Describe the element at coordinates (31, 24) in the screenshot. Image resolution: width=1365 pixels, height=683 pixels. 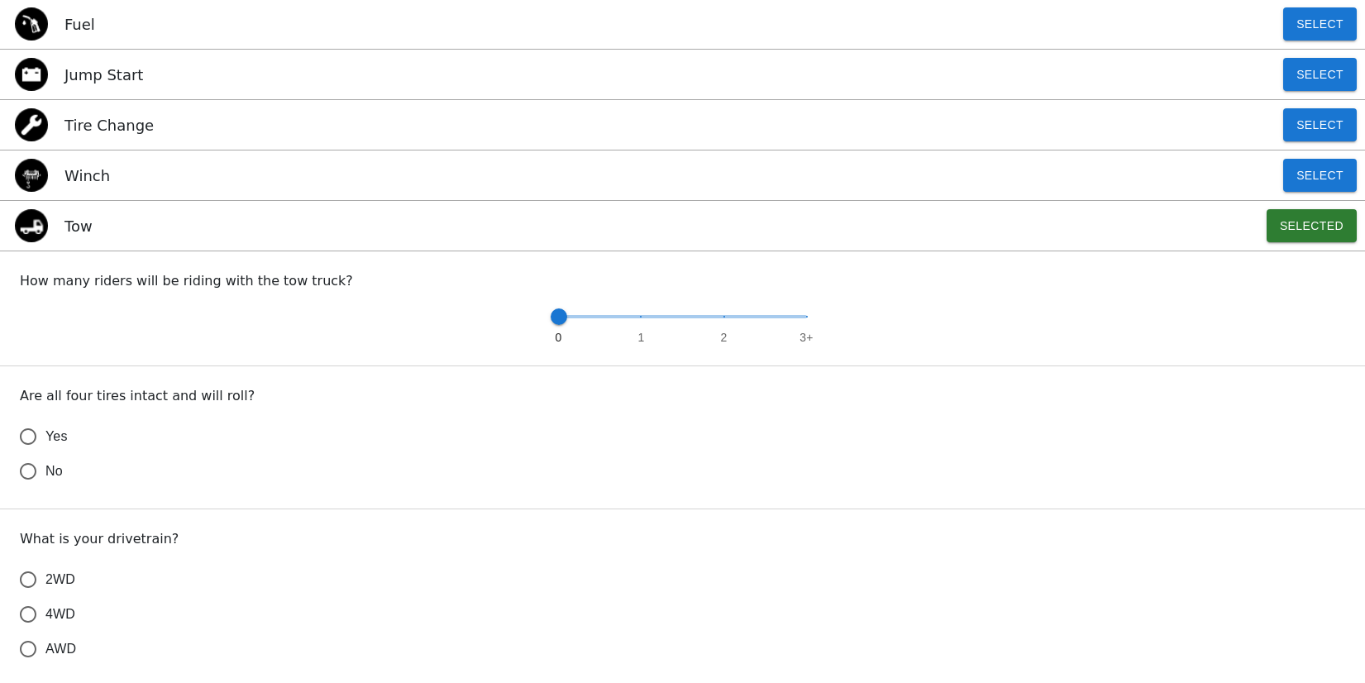
I see `img: gas icon` at that location.